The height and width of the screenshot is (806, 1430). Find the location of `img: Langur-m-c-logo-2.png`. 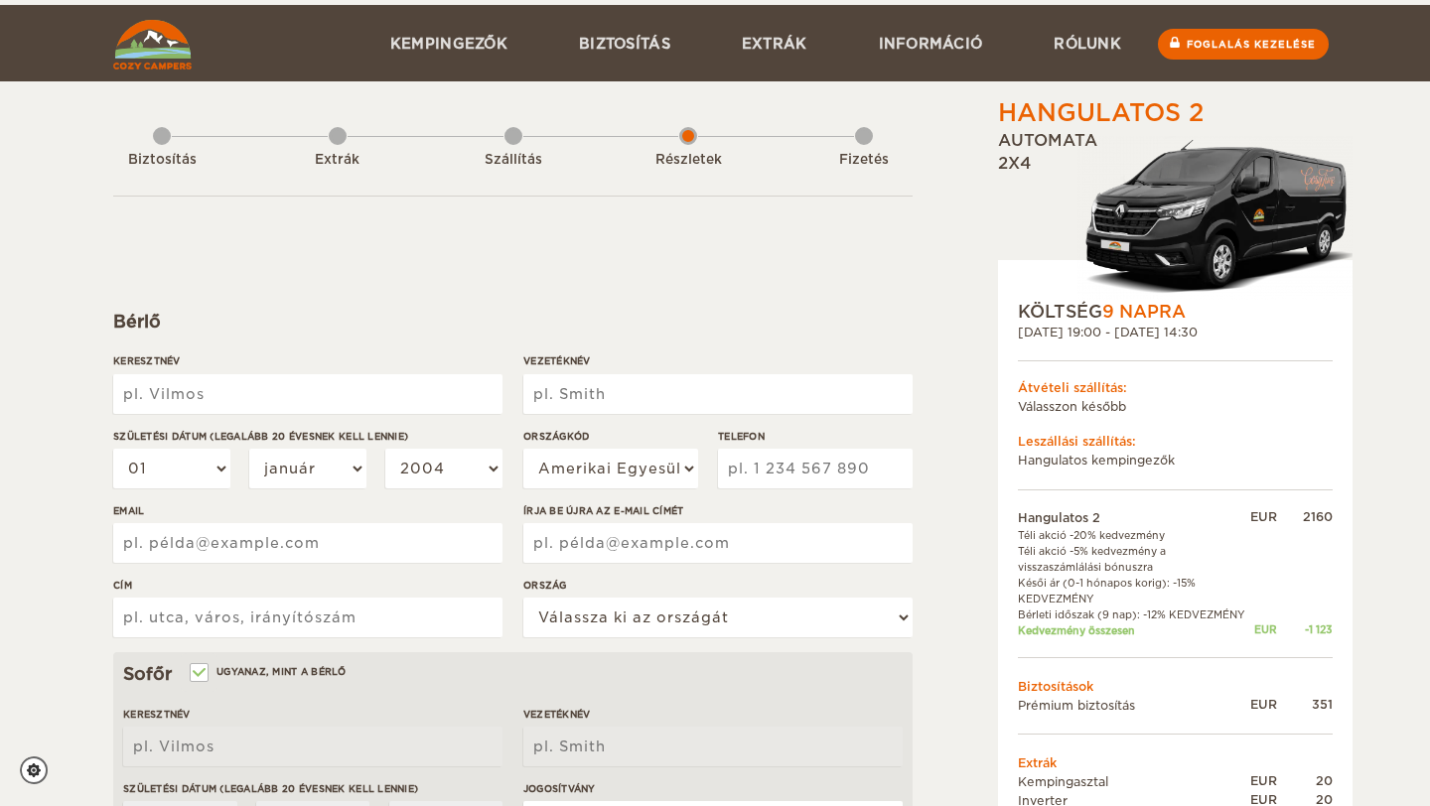

img: Langur-m-c-logo-2.png is located at coordinates (1214, 217).